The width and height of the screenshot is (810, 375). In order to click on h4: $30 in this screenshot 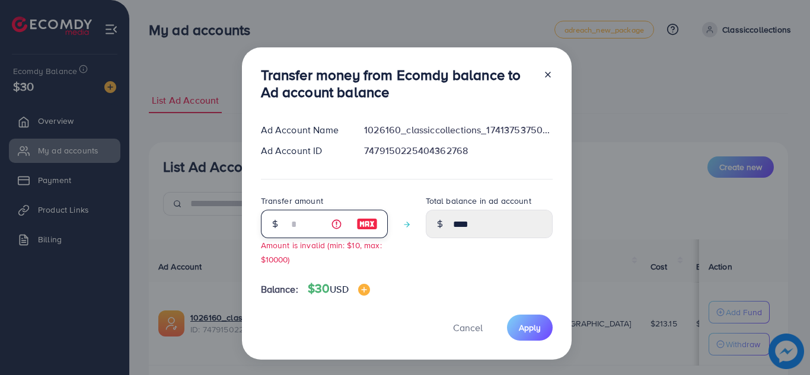, I will do `click(339, 289)`.